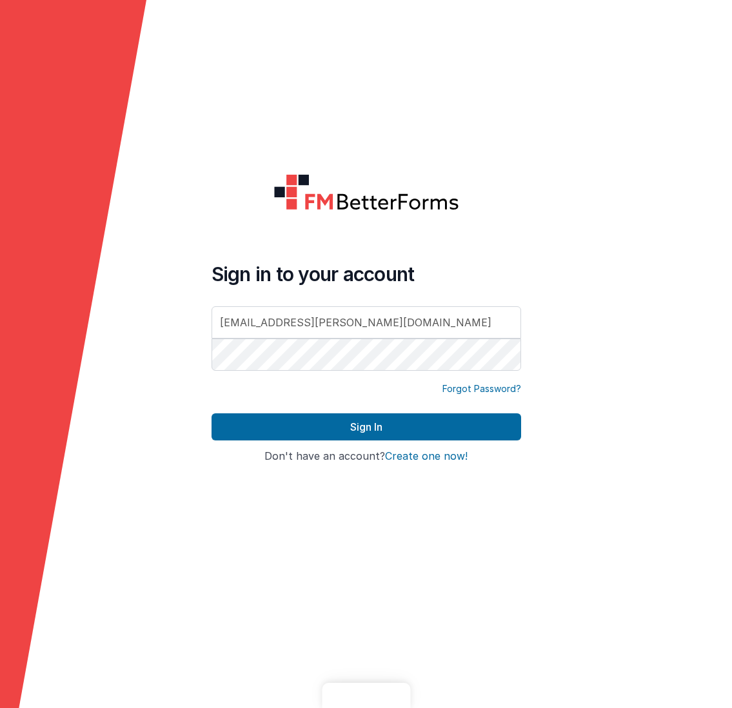 This screenshot has width=732, height=708. Describe the element at coordinates (482, 389) in the screenshot. I see `a: Forgot Password?` at that location.